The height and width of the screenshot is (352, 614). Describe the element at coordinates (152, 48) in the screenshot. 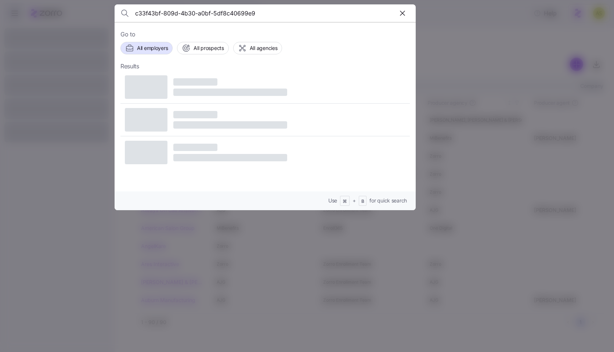

I see `span: All employers` at that location.